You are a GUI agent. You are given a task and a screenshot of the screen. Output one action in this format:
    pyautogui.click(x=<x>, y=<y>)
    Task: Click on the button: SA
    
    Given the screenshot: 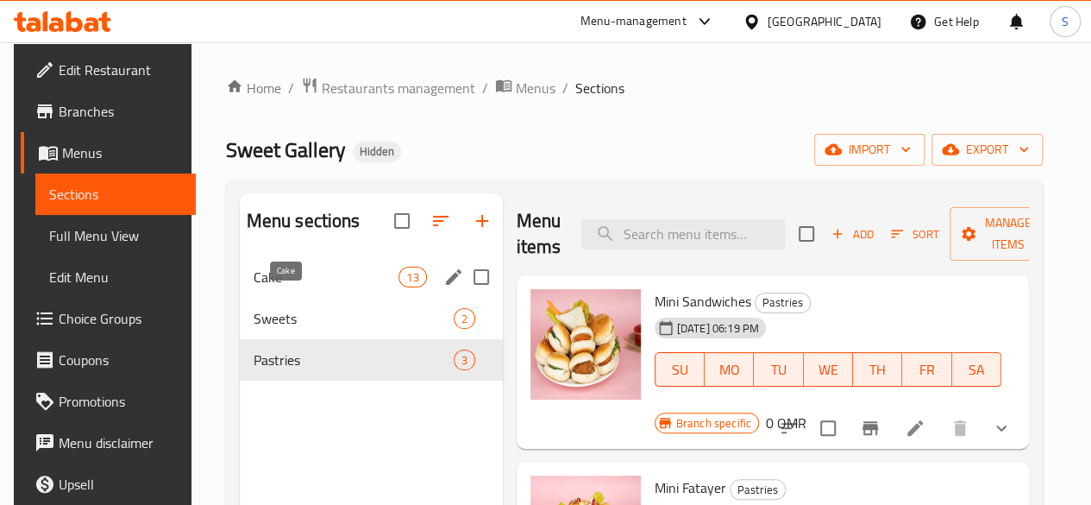 What is the action you would take?
    pyautogui.click(x=976, y=369)
    